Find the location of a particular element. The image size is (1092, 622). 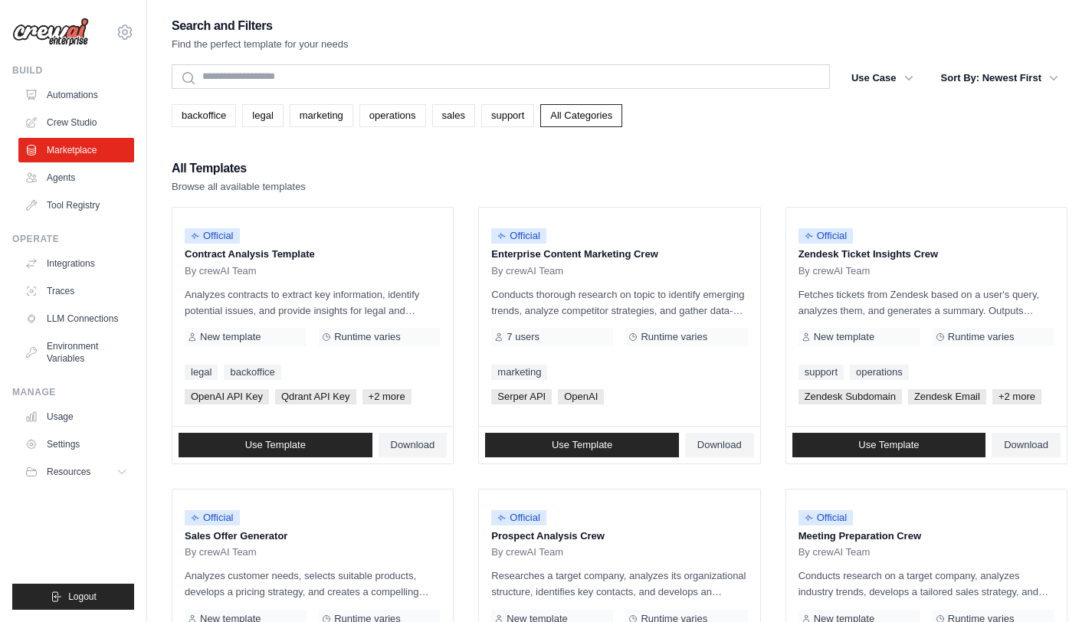

span: Logout is located at coordinates (82, 597).